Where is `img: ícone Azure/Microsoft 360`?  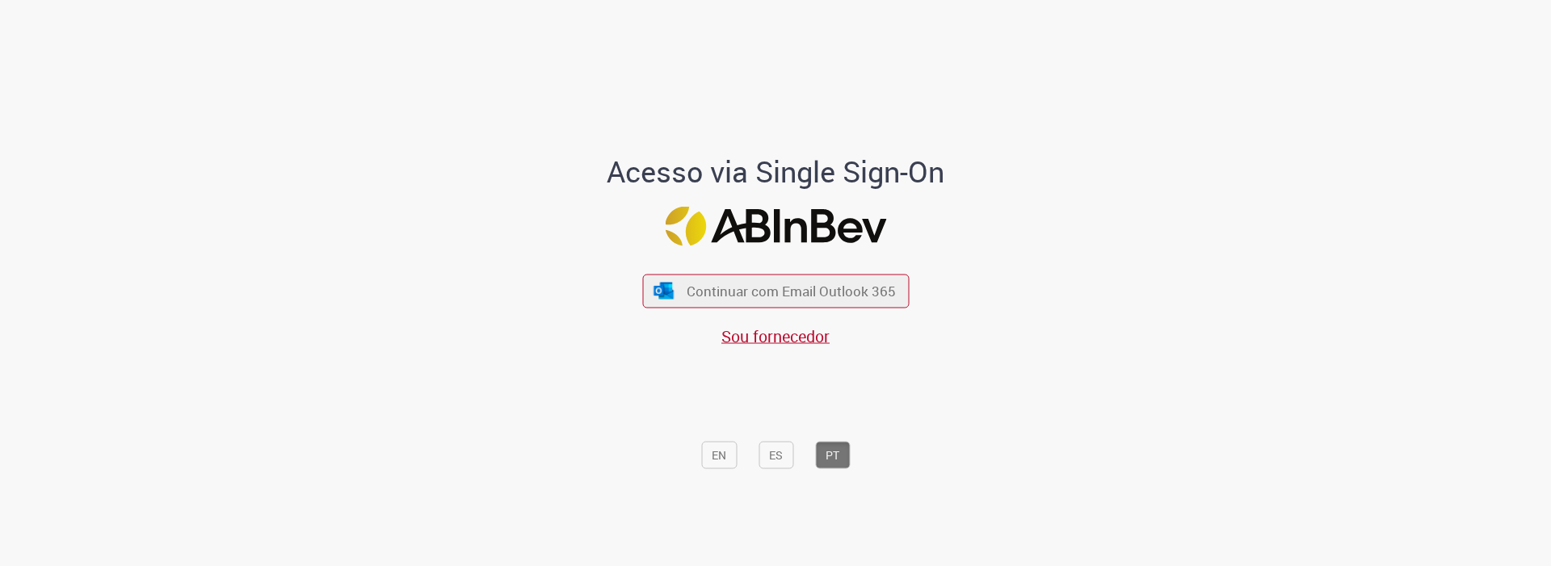 img: ícone Azure/Microsoft 360 is located at coordinates (664, 290).